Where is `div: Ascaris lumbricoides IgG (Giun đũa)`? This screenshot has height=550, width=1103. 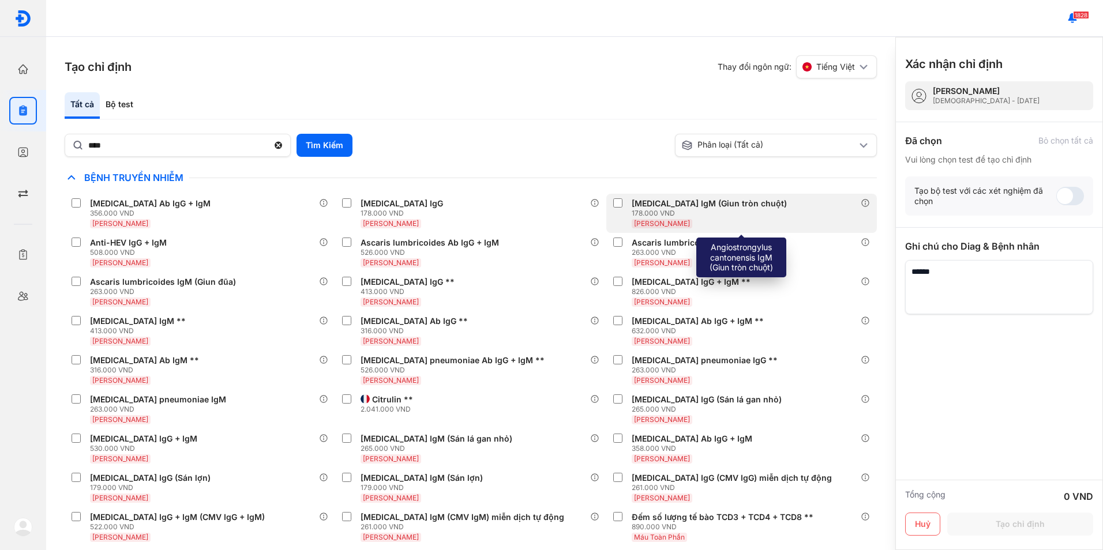 div: Ascaris lumbricoides IgG (Giun đũa) is located at coordinates (704, 243).